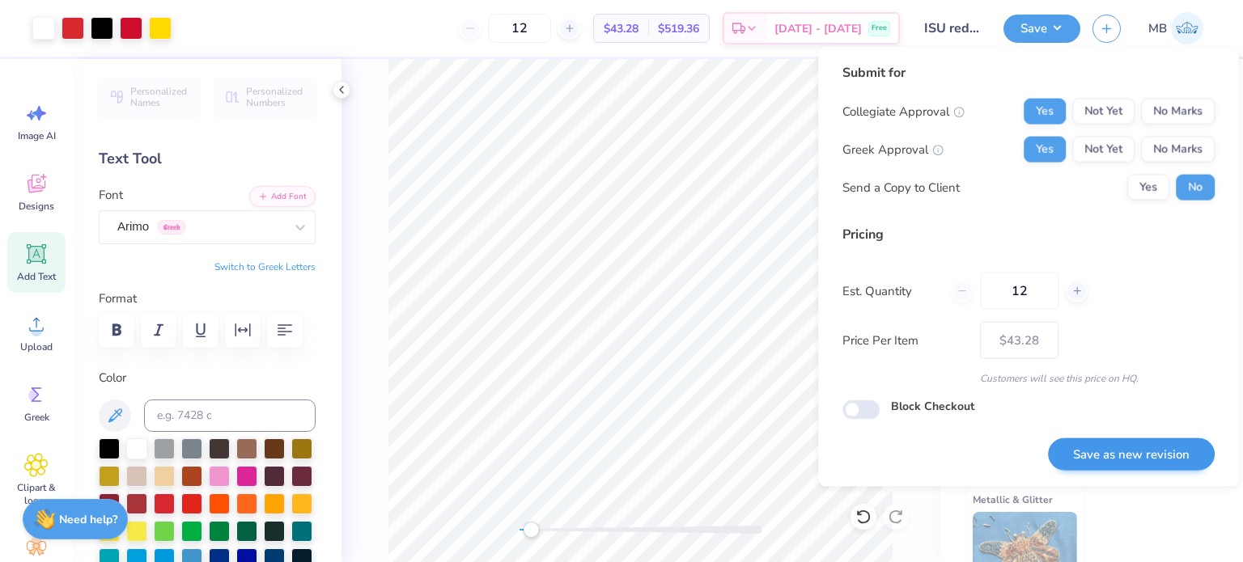  What do you see at coordinates (1195, 188) in the screenshot?
I see `button: No` at bounding box center [1195, 188].